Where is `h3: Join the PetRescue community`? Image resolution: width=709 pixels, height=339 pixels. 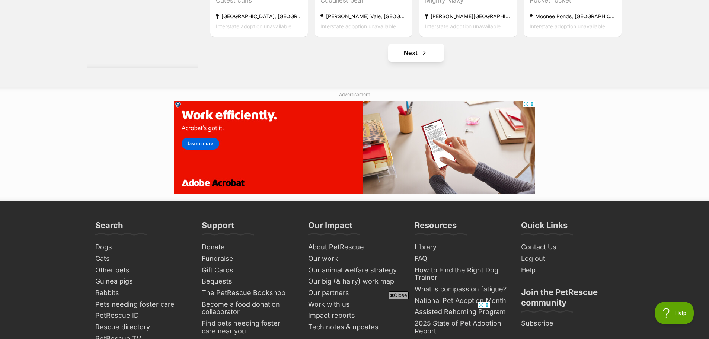
h3: Join the PetRescue community is located at coordinates (568, 300).